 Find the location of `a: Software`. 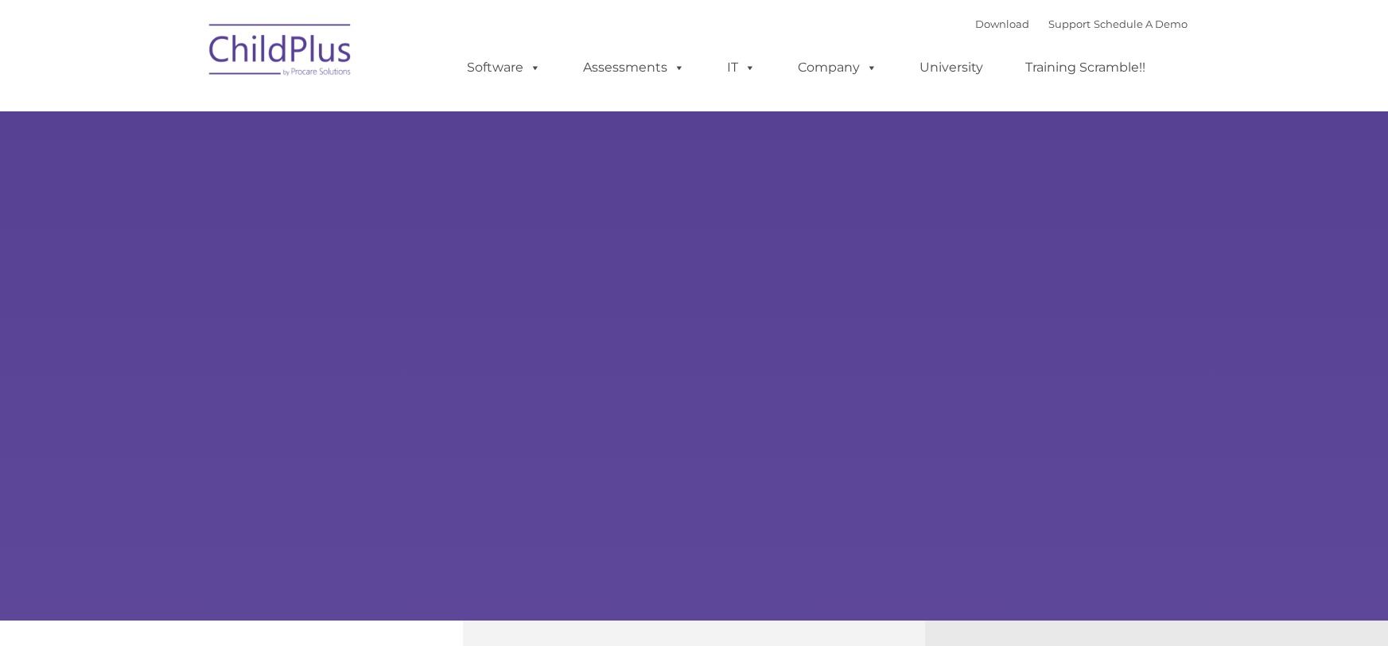

a: Software is located at coordinates (503, 68).